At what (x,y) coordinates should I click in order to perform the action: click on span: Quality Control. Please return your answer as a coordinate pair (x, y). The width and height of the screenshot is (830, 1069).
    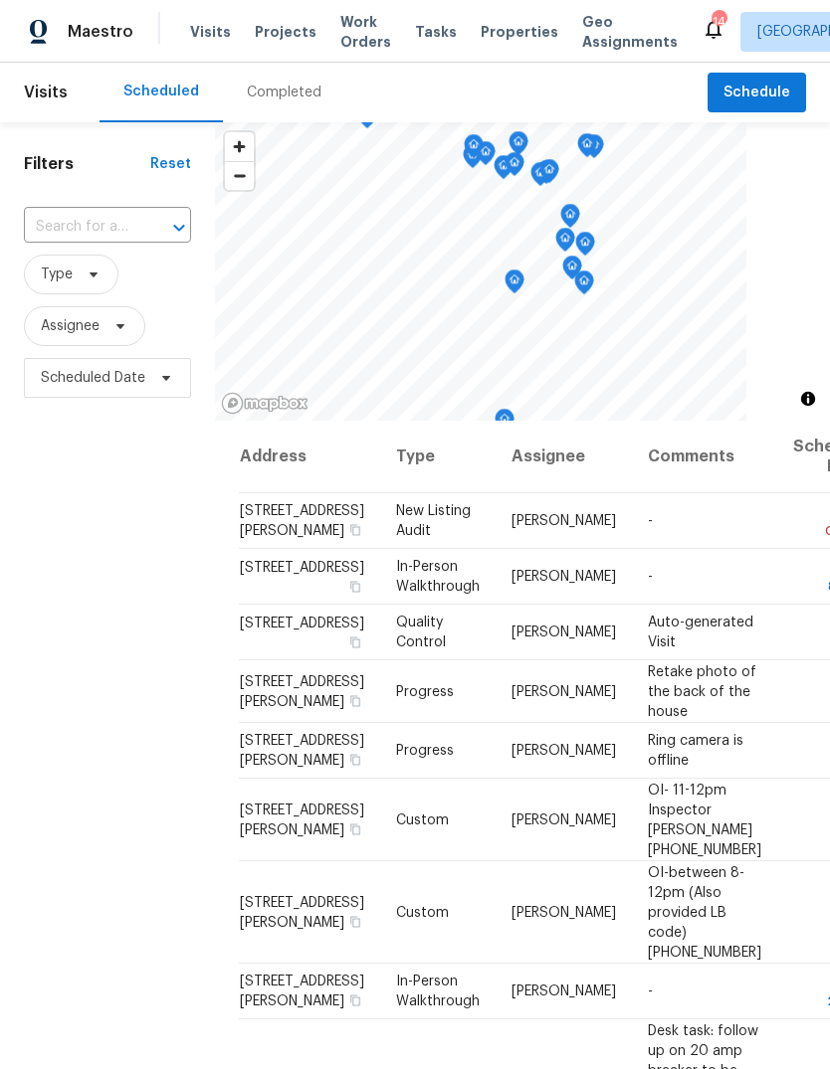
    Looking at the image, I should click on (421, 633).